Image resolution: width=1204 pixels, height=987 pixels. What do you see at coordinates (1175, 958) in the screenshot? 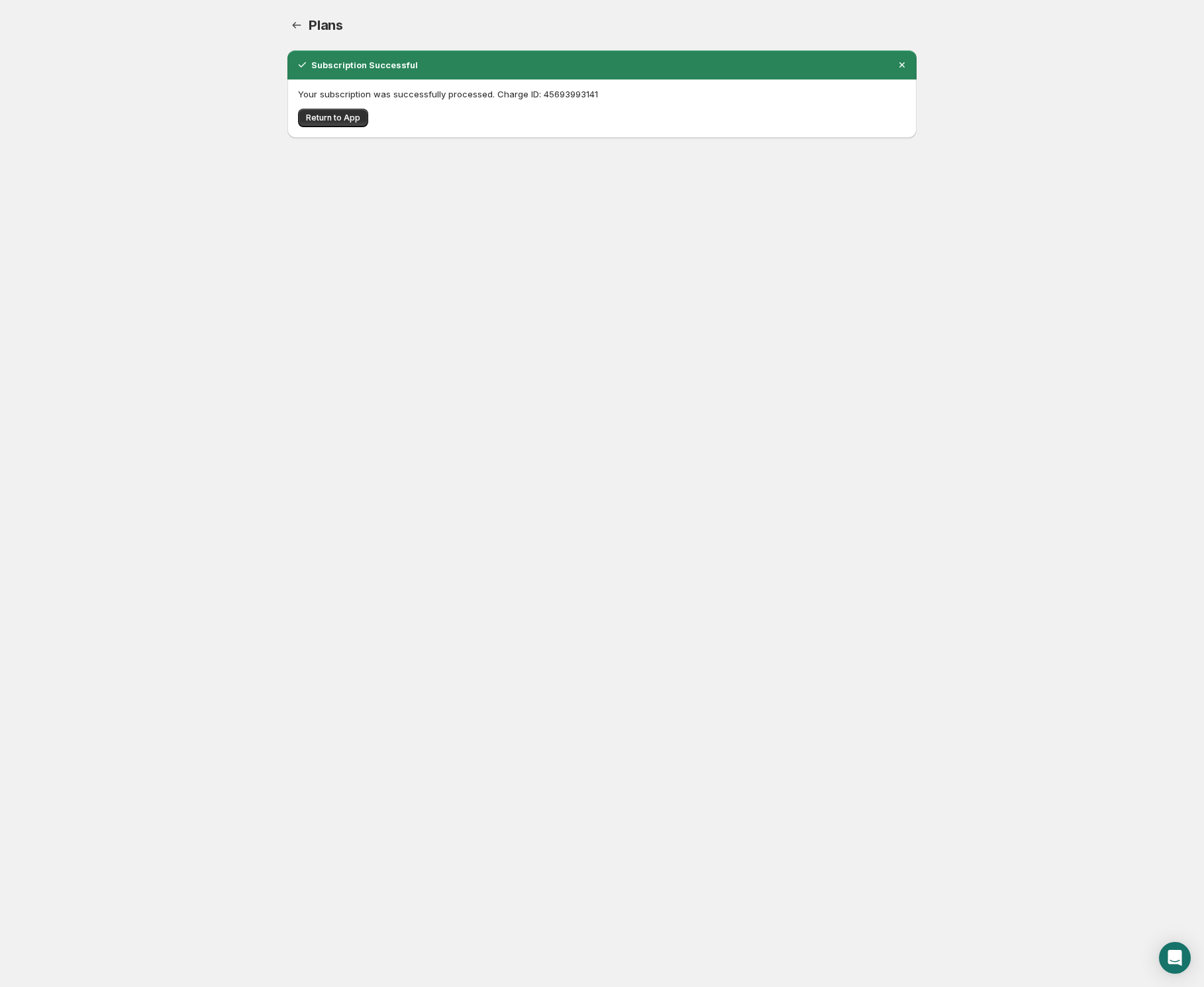
I see `div: Open Intercom Messenger` at bounding box center [1175, 958].